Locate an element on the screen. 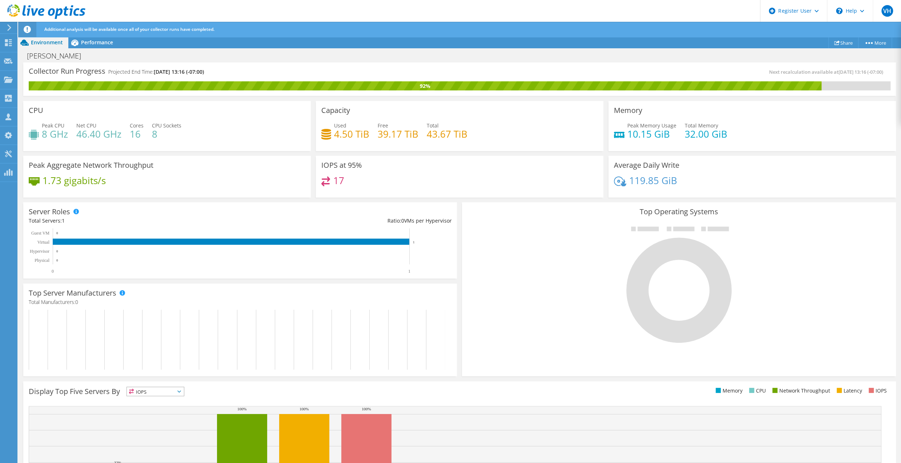 This screenshot has height=463, width=901. span: Net CPU is located at coordinates (86, 125).